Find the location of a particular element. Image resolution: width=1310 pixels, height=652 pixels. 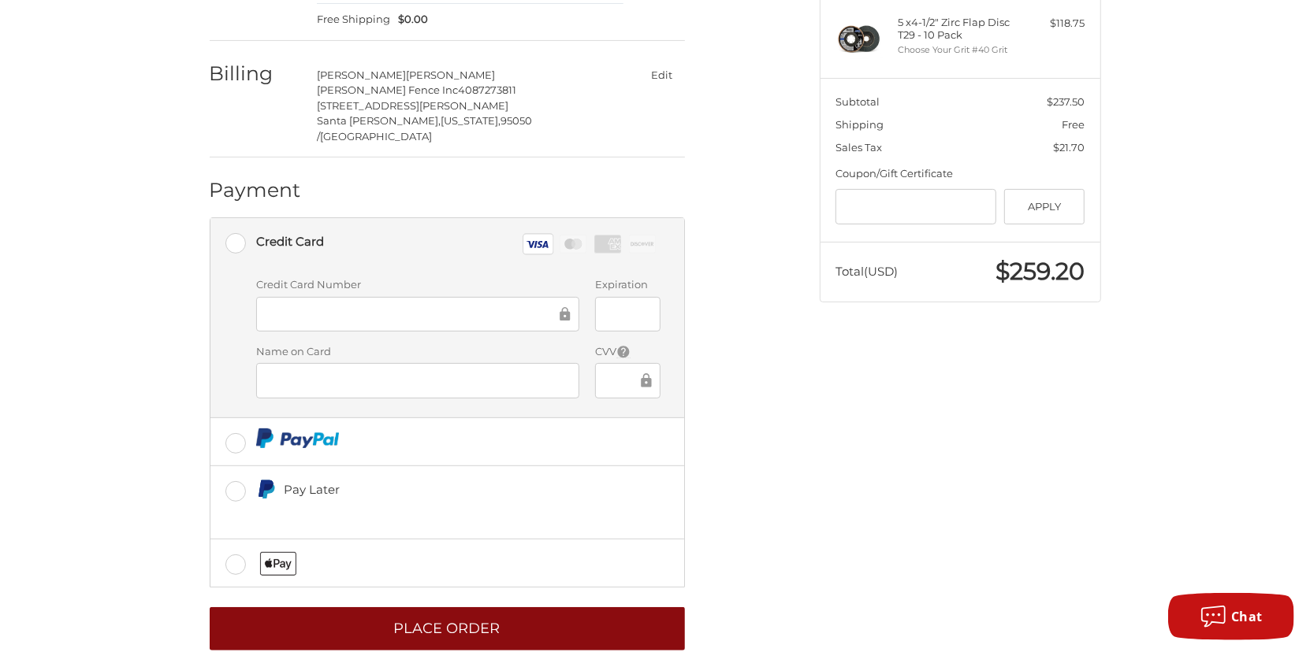

label: Name on Card is located at coordinates (418, 352).